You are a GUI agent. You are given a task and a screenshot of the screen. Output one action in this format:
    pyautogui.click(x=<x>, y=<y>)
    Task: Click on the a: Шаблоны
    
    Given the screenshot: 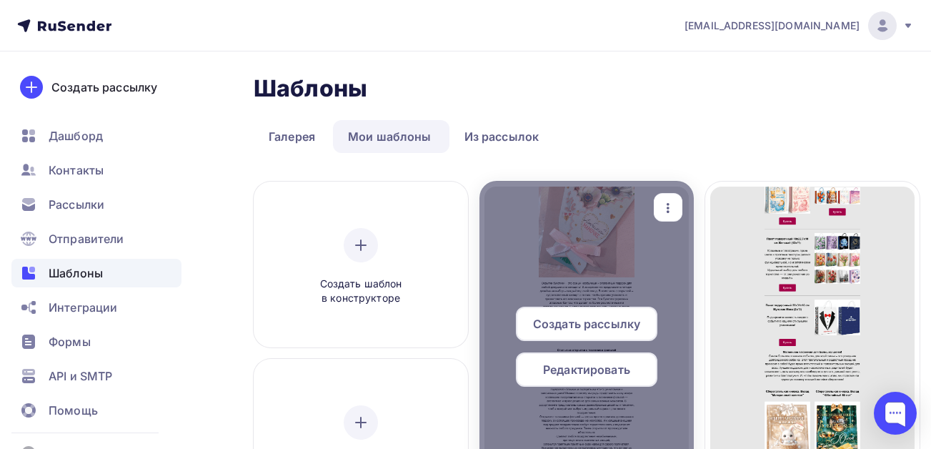 What is the action you would take?
    pyautogui.click(x=96, y=273)
    